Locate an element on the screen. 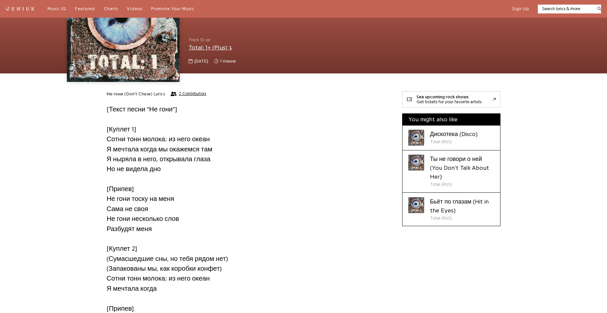  span: Promote Your Music is located at coordinates (173, 9).